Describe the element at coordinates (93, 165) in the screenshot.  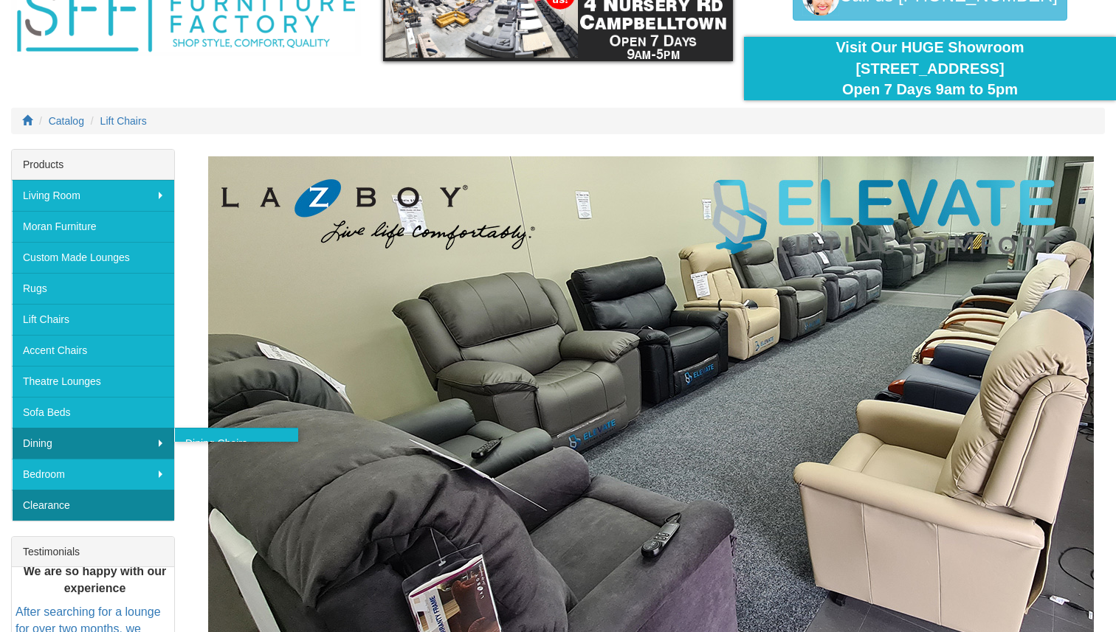
I see `div: Products` at that location.